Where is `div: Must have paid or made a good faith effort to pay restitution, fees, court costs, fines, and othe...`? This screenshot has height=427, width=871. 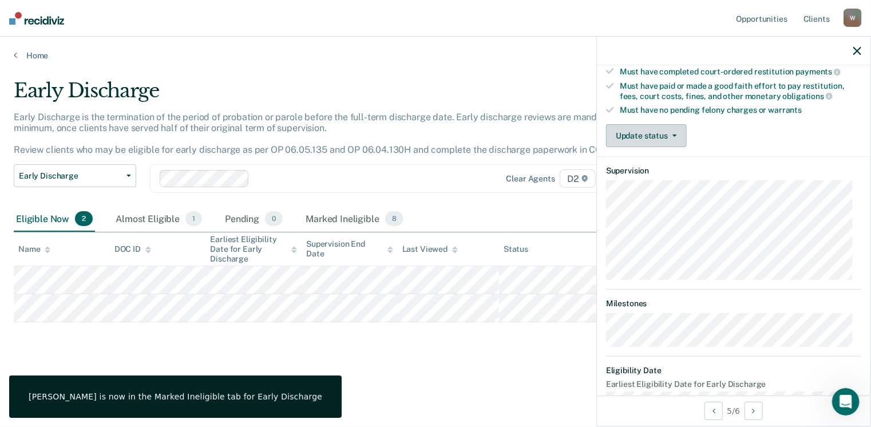
div: Must have paid or made a good faith effort to pay restitution, fees, court costs, fines, and othe... is located at coordinates (740, 91).